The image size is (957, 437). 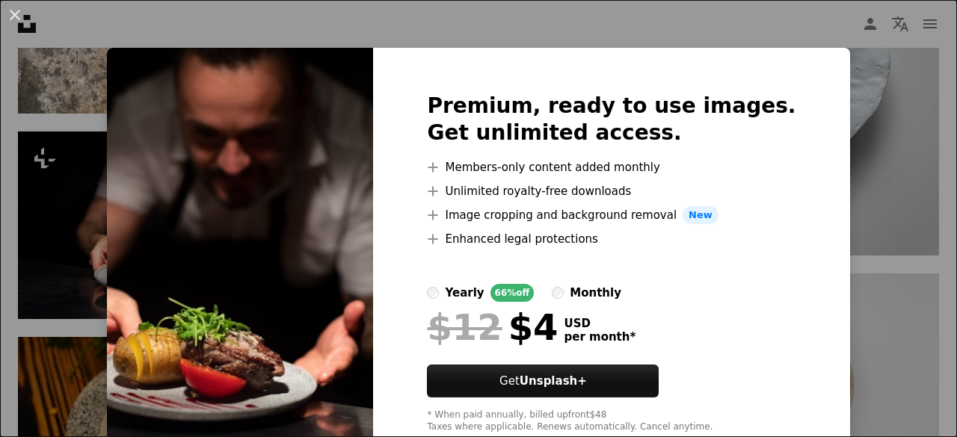 I want to click on span: per month *, so click(x=599, y=337).